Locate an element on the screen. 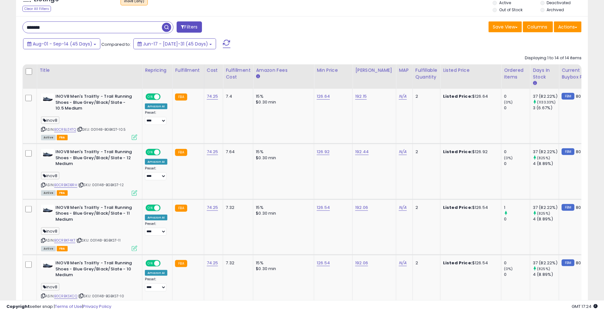 The width and height of the screenshot is (604, 313). button: Save View is located at coordinates (505, 27).